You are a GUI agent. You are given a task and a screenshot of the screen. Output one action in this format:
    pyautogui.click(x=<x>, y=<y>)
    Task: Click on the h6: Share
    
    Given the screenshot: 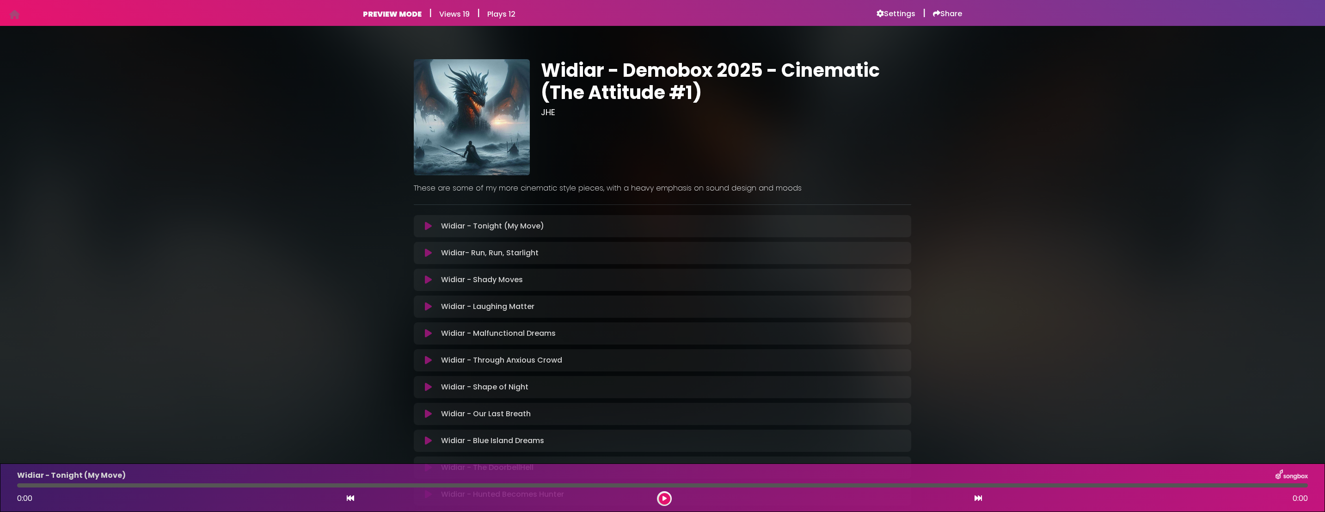 What is the action you would take?
    pyautogui.click(x=947, y=14)
    